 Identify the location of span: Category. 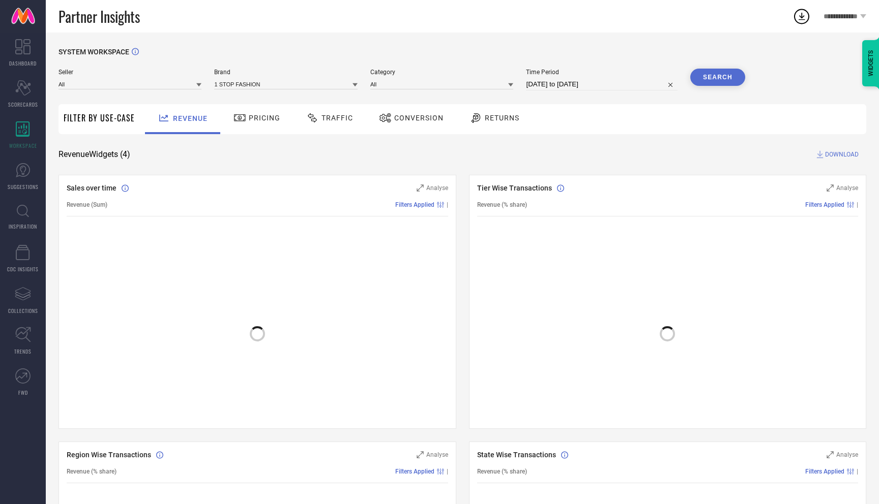
(441, 72).